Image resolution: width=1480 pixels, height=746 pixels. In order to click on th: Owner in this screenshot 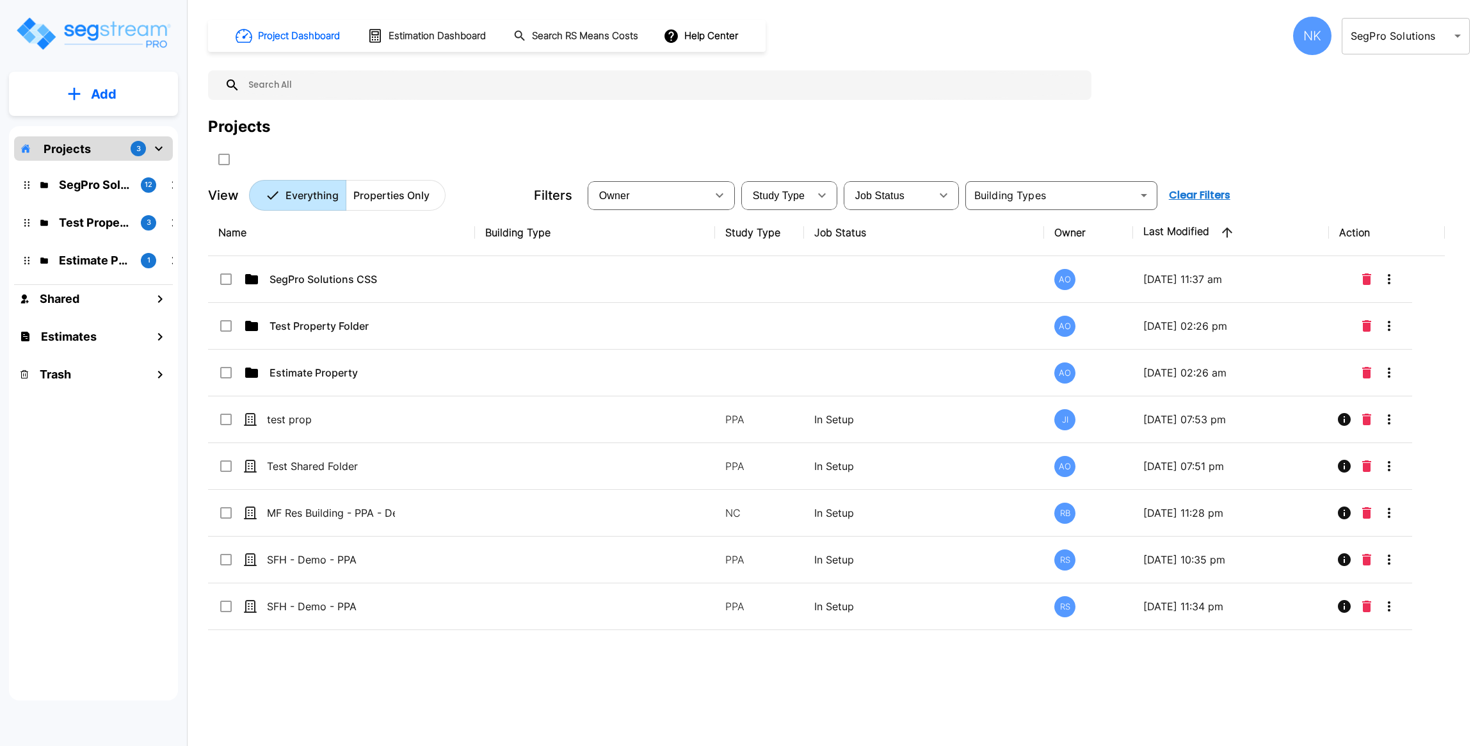, I will do `click(1088, 232)`.